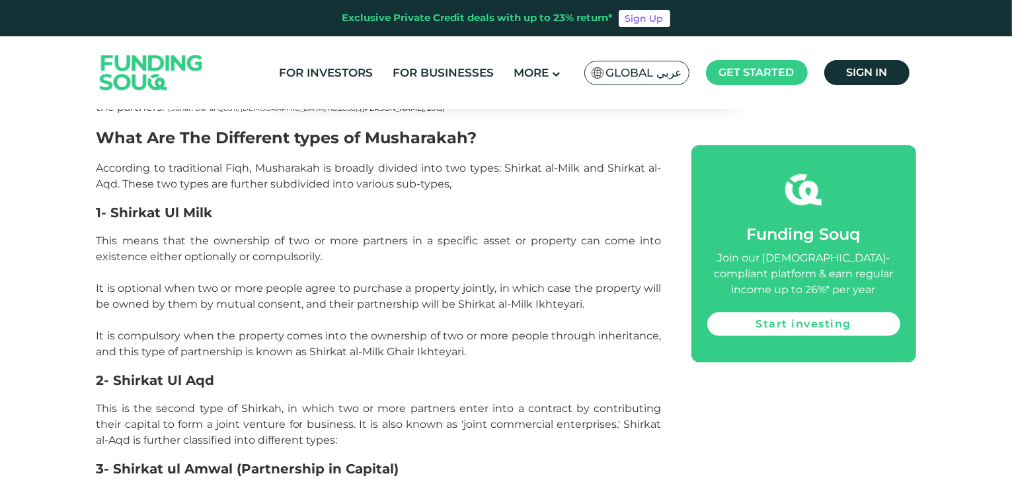 Image resolution: width=1012 pixels, height=482 pixels. Describe the element at coordinates (379, 425) in the screenshot. I see `p: This is the second type of Shirkah, in which two or more partners enter into a contract by contri...` at that location.